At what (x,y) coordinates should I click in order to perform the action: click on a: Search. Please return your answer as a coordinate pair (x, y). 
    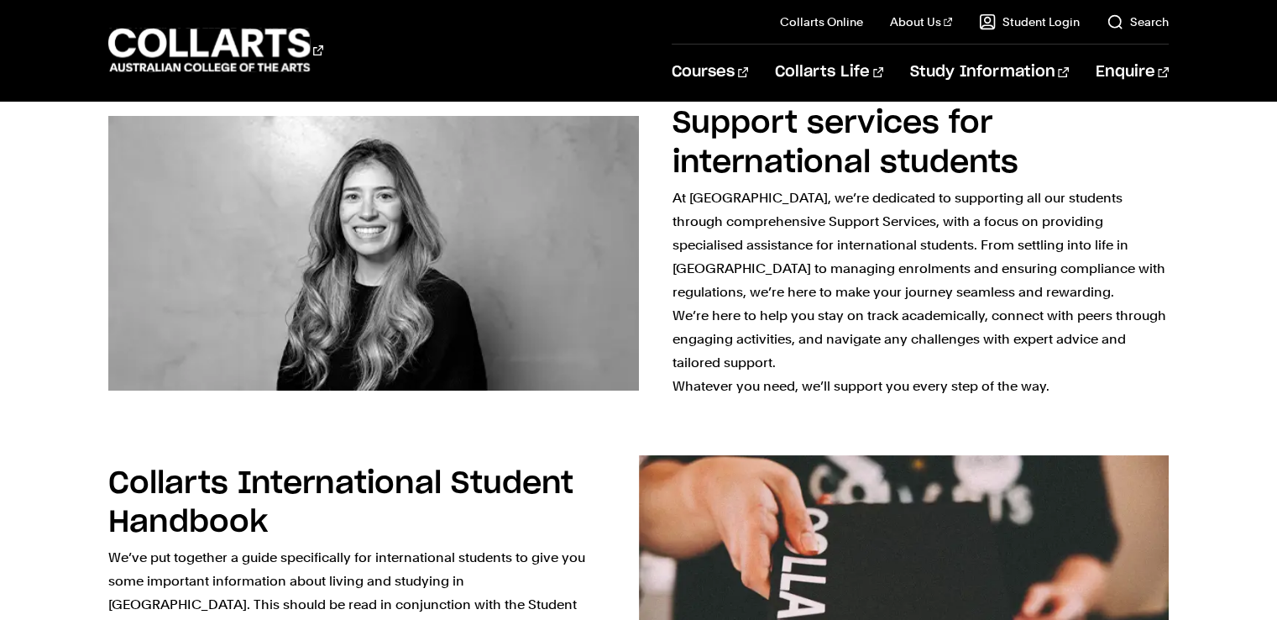
    Looking at the image, I should click on (1138, 22).